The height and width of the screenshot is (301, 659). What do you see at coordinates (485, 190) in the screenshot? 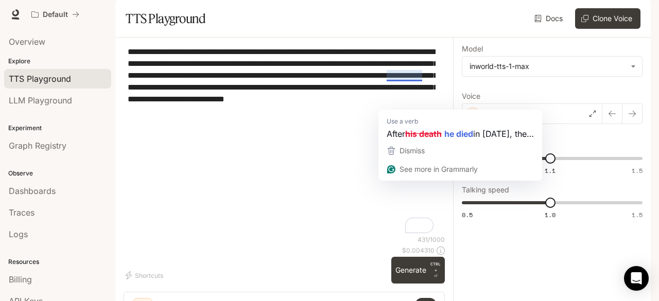
I see `p: Talking speed` at bounding box center [485, 190].